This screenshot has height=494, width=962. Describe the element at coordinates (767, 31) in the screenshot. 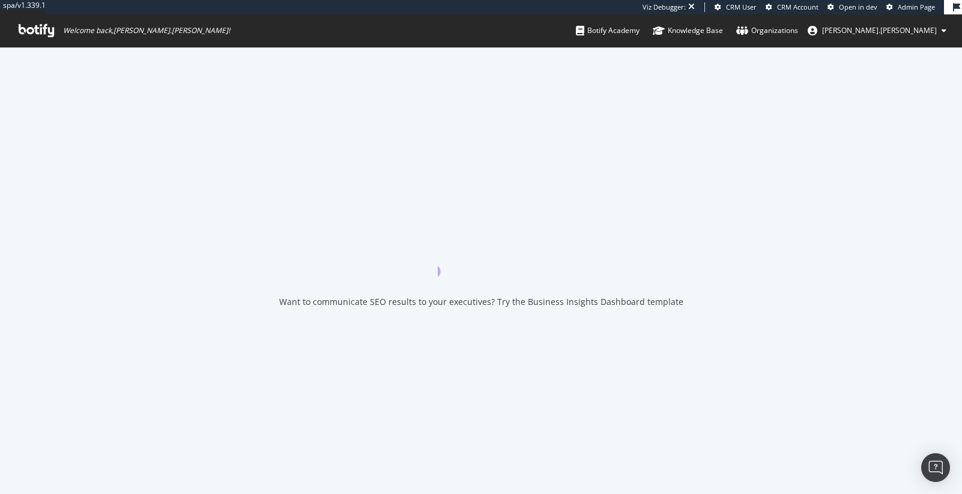

I see `div: Organizations` at that location.